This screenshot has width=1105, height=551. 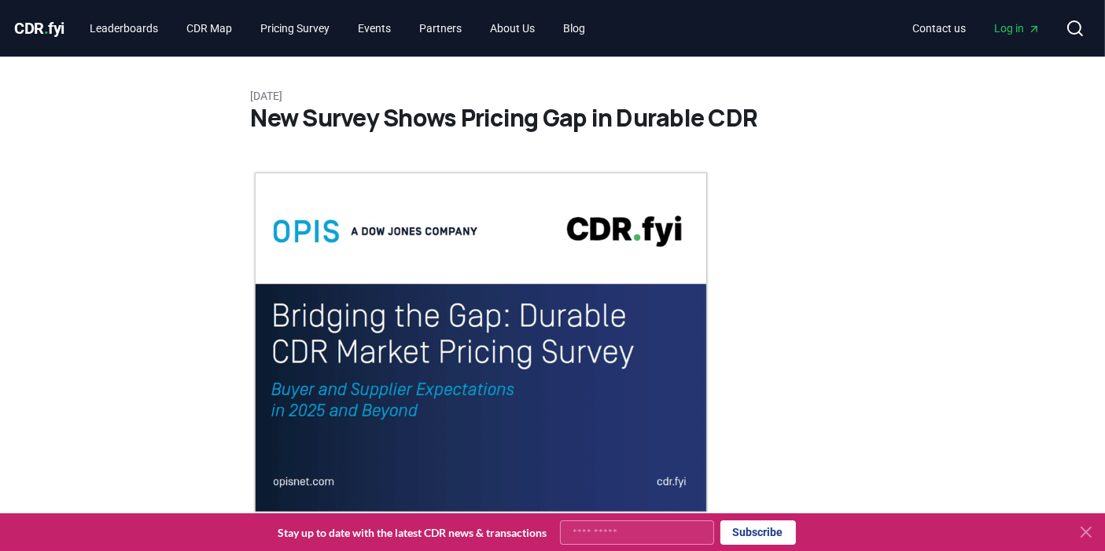 I want to click on a: Contact us, so click(x=940, y=28).